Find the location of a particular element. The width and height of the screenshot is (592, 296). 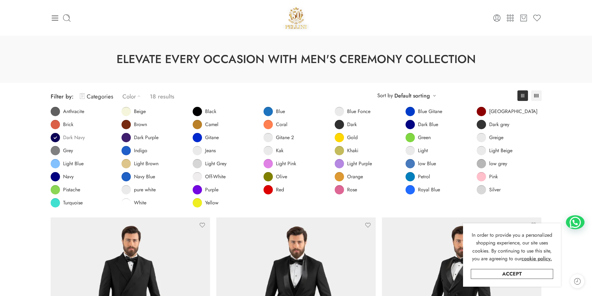

span: Gitane 2 is located at coordinates (285, 138).